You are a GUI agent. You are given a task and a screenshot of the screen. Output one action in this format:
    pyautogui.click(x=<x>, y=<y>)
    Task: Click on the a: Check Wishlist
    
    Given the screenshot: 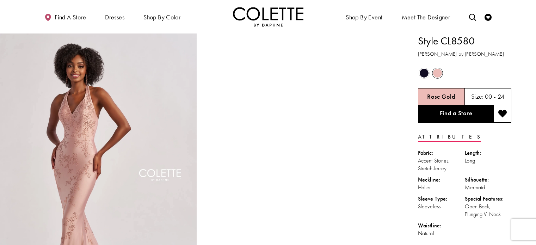 What is the action you would take?
    pyautogui.click(x=488, y=17)
    